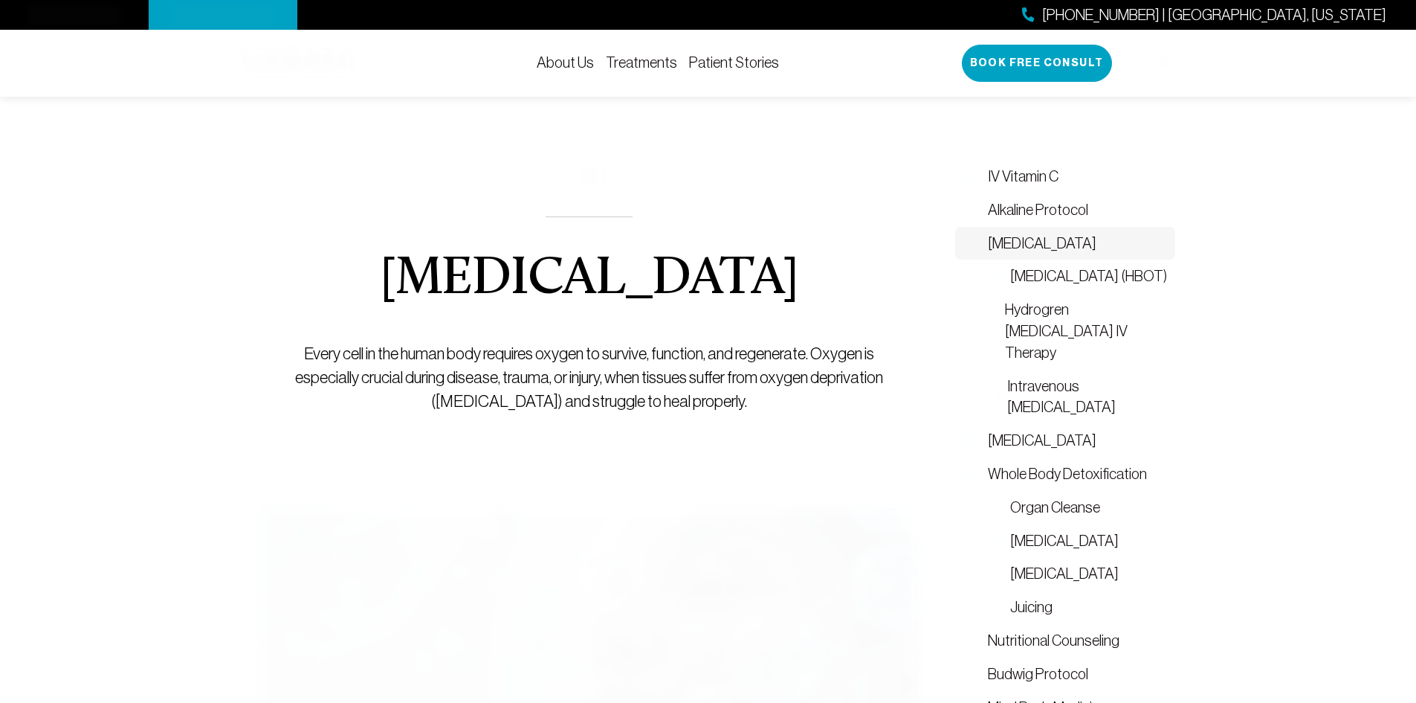 This screenshot has width=1416, height=703. What do you see at coordinates (972, 243) in the screenshot?
I see `img: Oxygen Therapy` at bounding box center [972, 243].